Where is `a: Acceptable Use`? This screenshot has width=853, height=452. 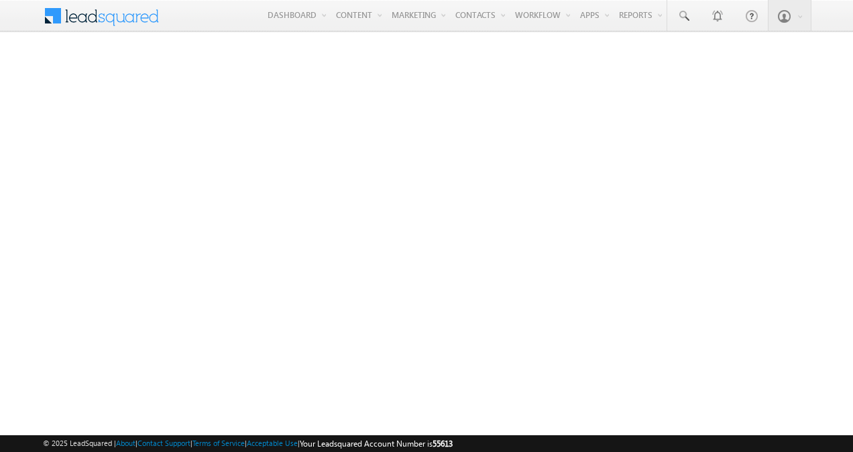 a: Acceptable Use is located at coordinates (272, 443).